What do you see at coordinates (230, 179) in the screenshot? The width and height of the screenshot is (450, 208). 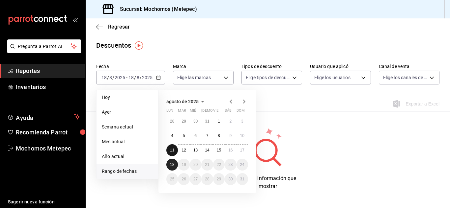 I see `abbr: 30 de agosto de 2025` at bounding box center [230, 179].